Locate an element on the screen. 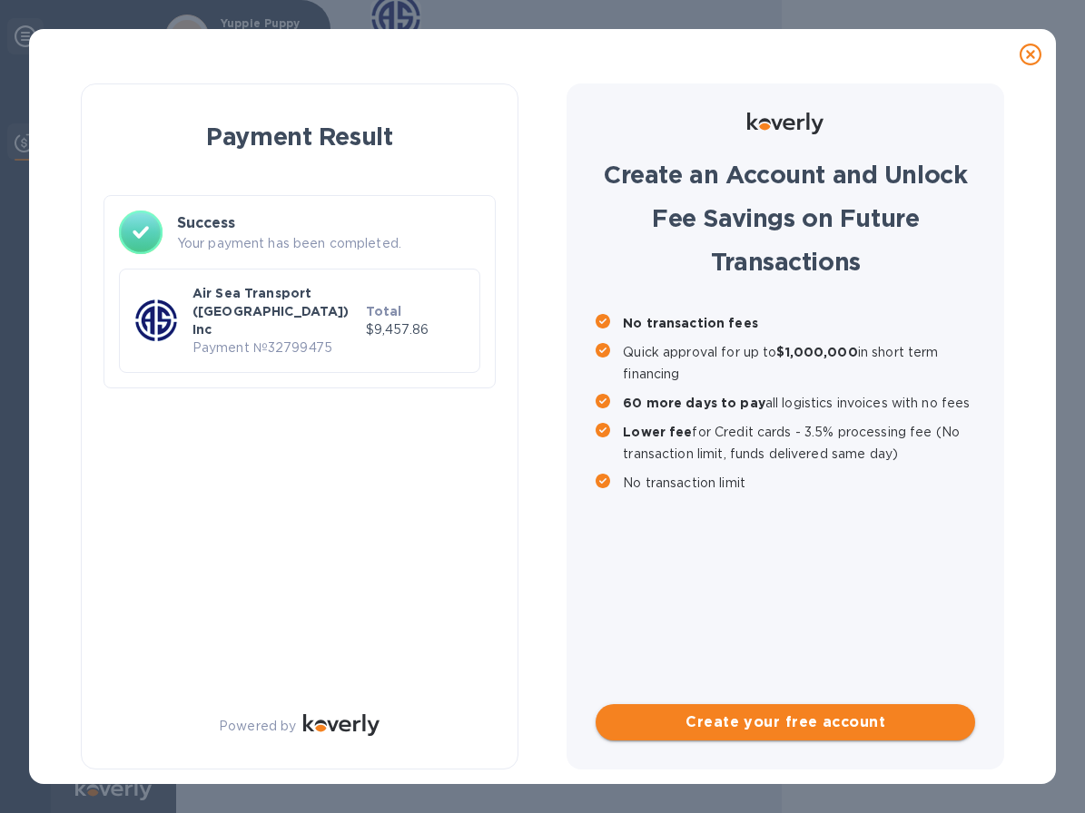  p: Powered by is located at coordinates (257, 726).